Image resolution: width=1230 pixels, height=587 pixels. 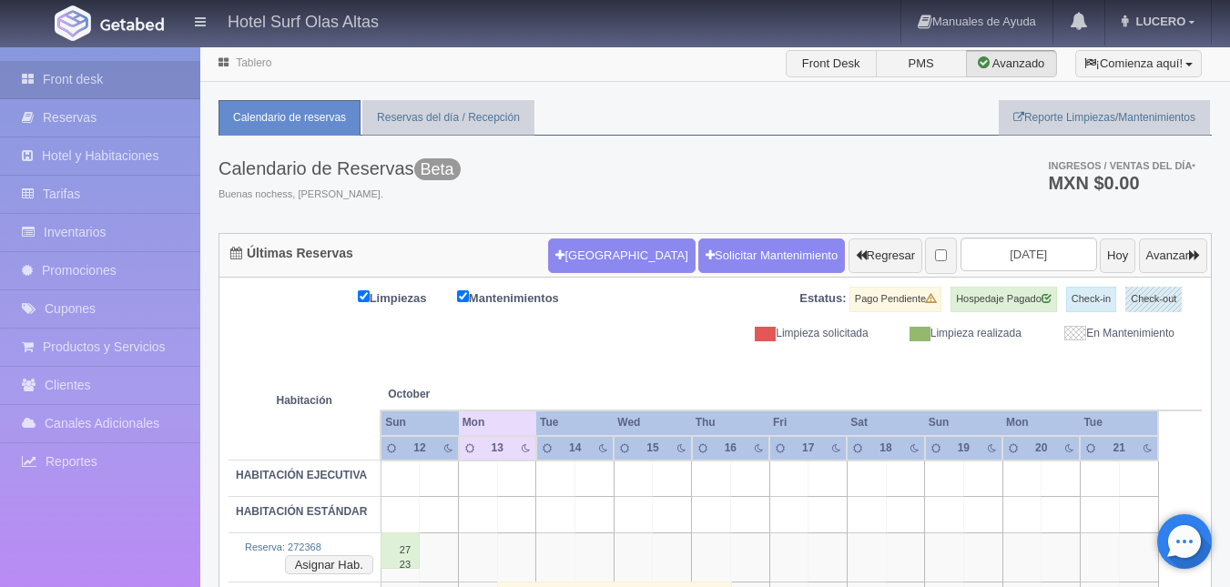 I want to click on label: Pago Pendiente, so click(x=895, y=299).